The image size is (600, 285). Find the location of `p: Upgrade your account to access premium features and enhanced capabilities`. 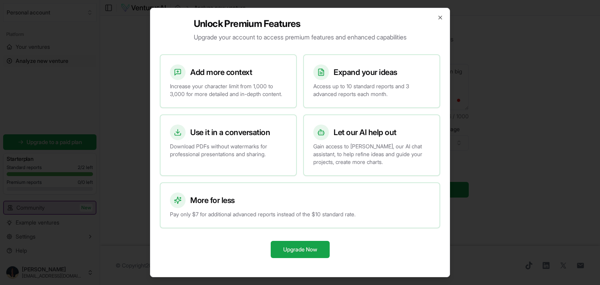

p: Upgrade your account to access premium features and enhanced capabilities is located at coordinates (300, 37).